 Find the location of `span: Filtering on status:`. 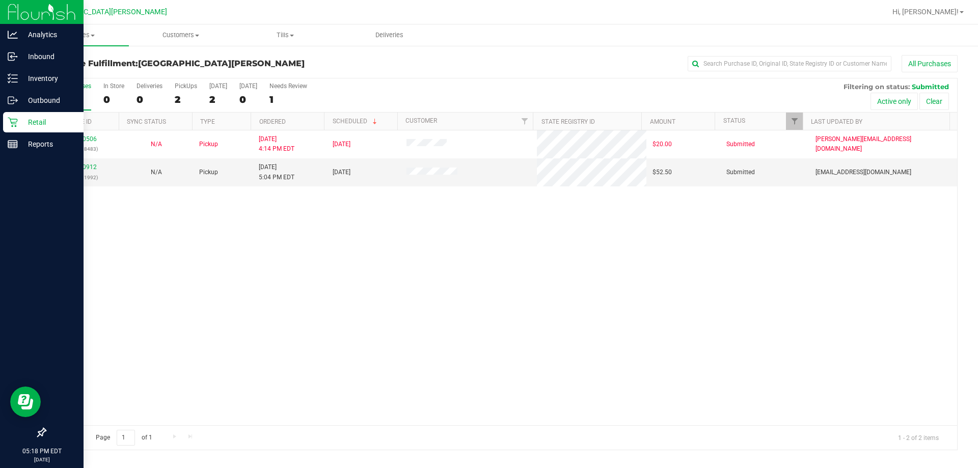

span: Filtering on status: is located at coordinates (877, 87).